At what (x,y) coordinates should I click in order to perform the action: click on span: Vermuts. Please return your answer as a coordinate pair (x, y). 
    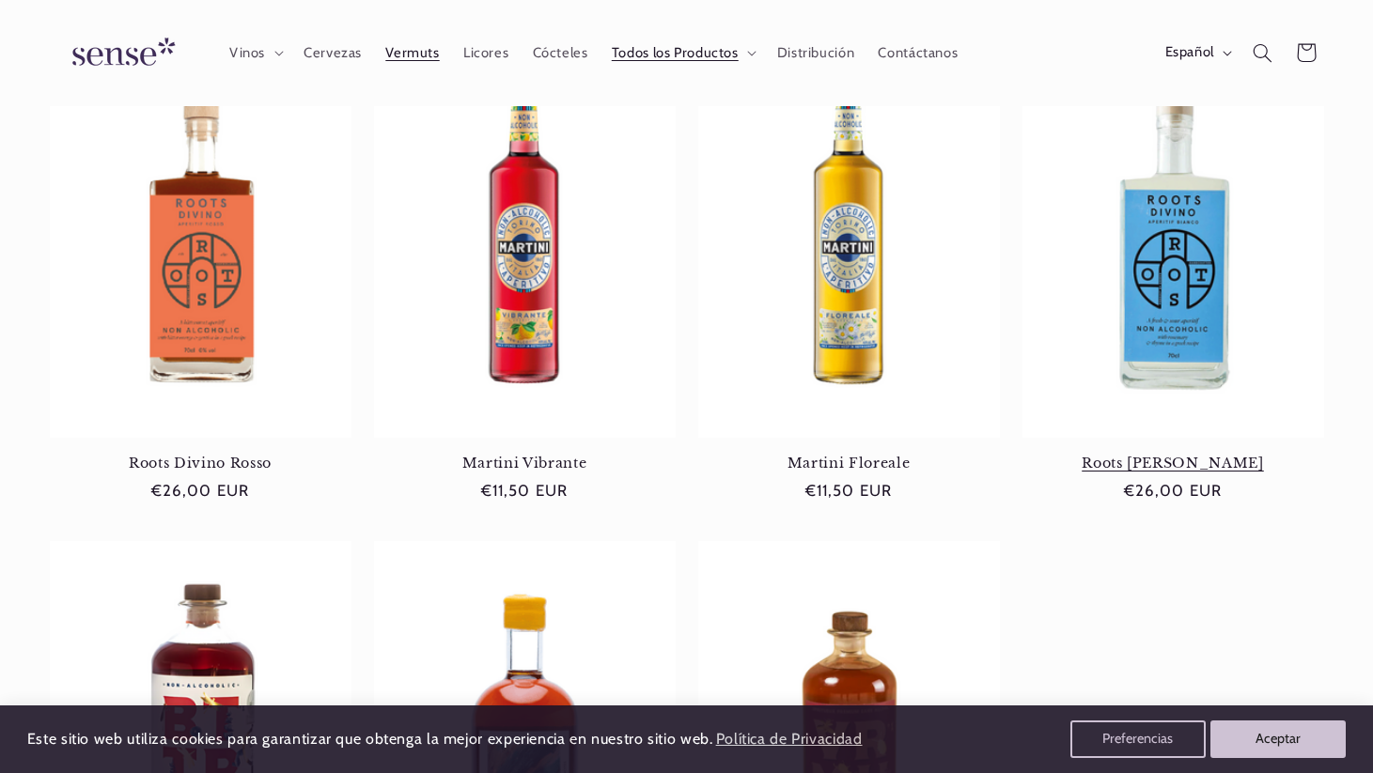
    Looking at the image, I should click on (412, 53).